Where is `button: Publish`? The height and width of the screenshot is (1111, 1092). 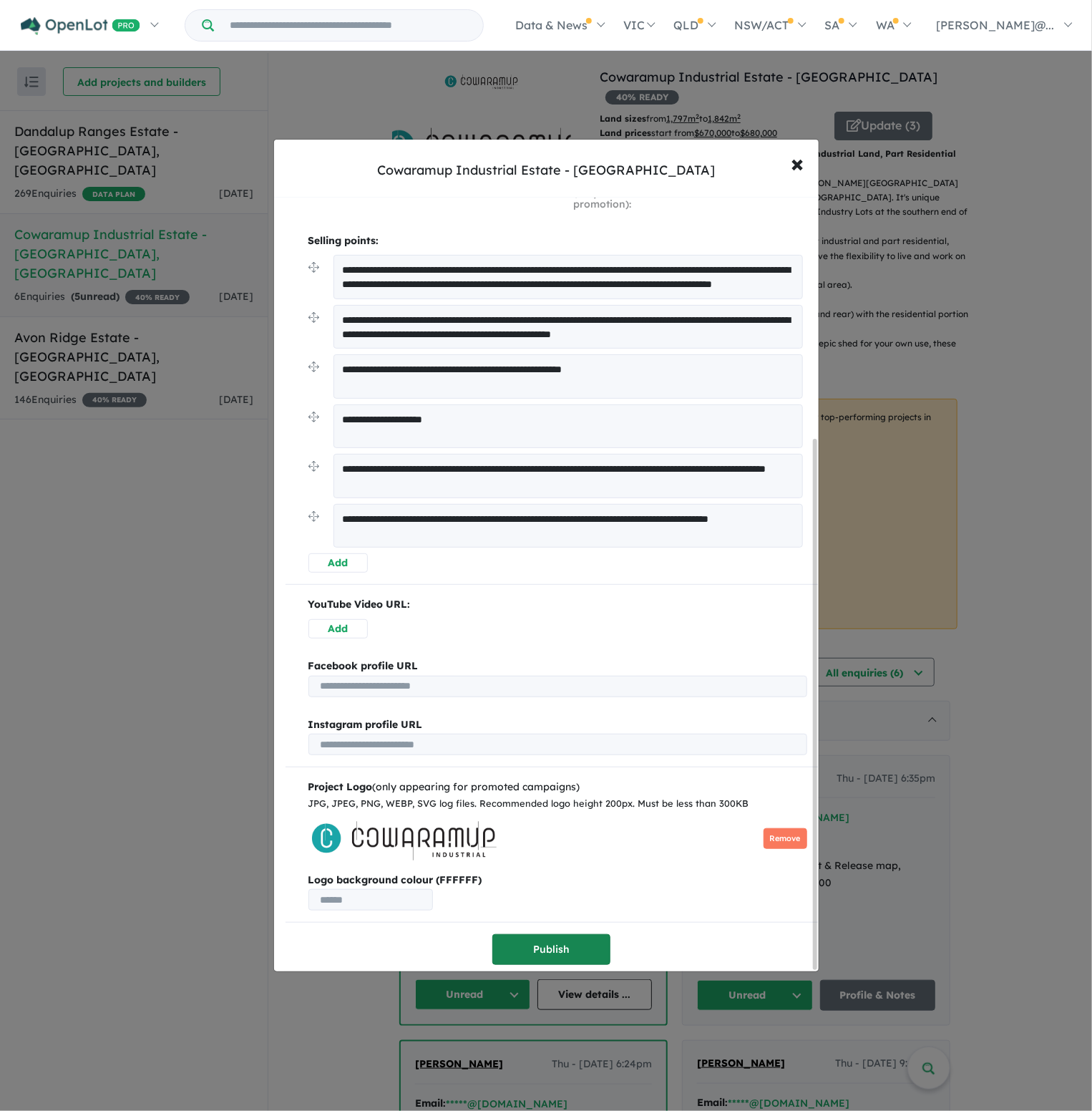 button: Publish is located at coordinates (551, 949).